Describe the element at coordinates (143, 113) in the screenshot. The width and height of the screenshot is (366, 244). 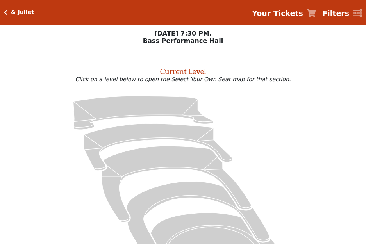
I see `path: Upper Gallery - Seats Available: 163` at that location.